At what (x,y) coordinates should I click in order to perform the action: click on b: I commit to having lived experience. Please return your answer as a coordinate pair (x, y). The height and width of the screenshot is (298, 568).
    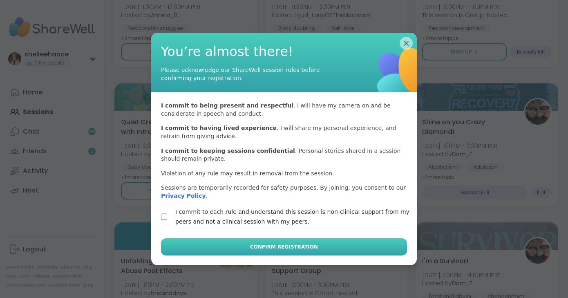
    Looking at the image, I should click on (218, 128).